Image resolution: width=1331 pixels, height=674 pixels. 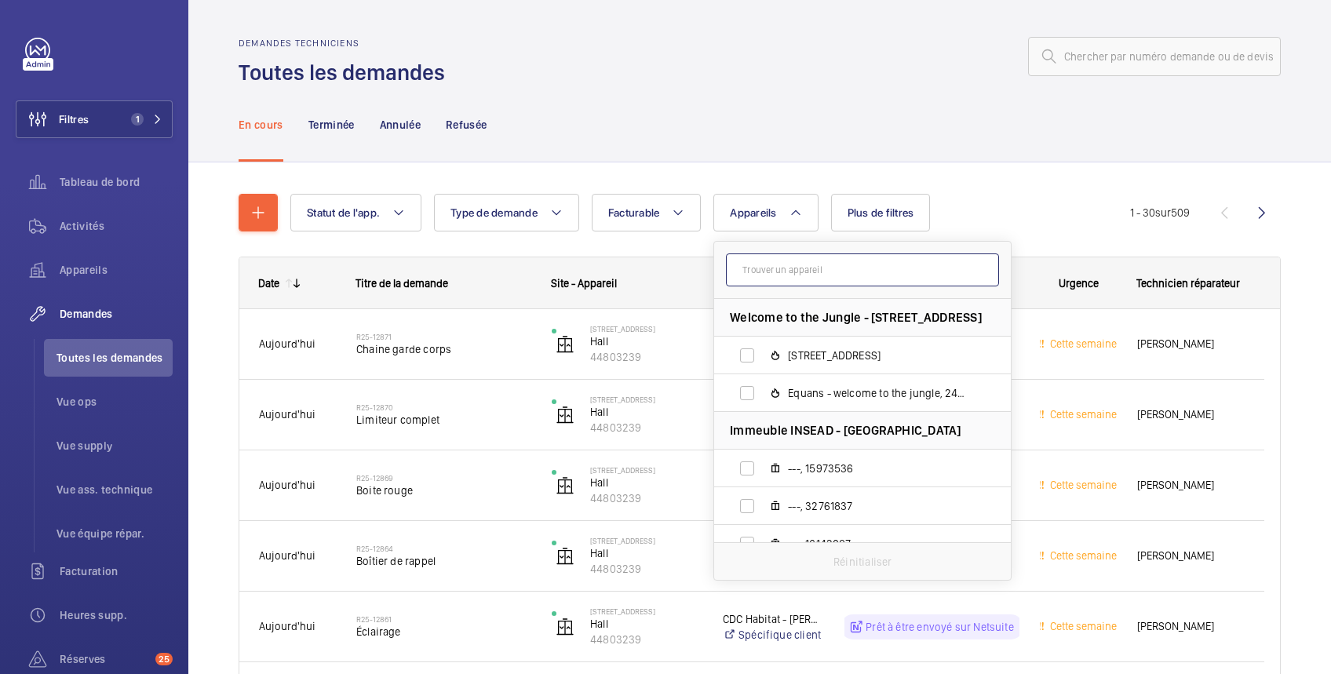 What do you see at coordinates (466, 125) in the screenshot?
I see `p: Refusée` at bounding box center [466, 125].